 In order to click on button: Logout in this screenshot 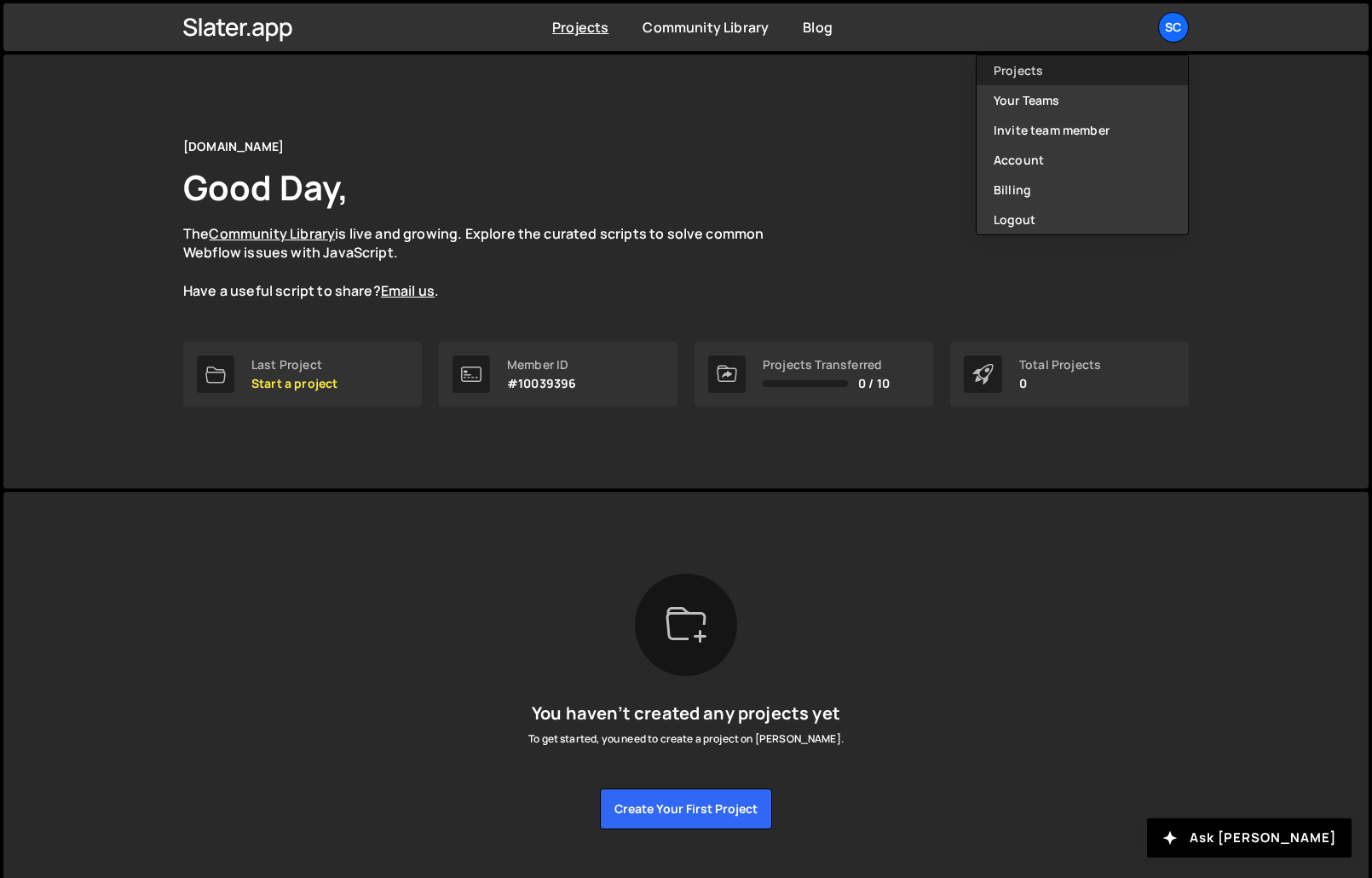, I will do `click(1082, 219)`.